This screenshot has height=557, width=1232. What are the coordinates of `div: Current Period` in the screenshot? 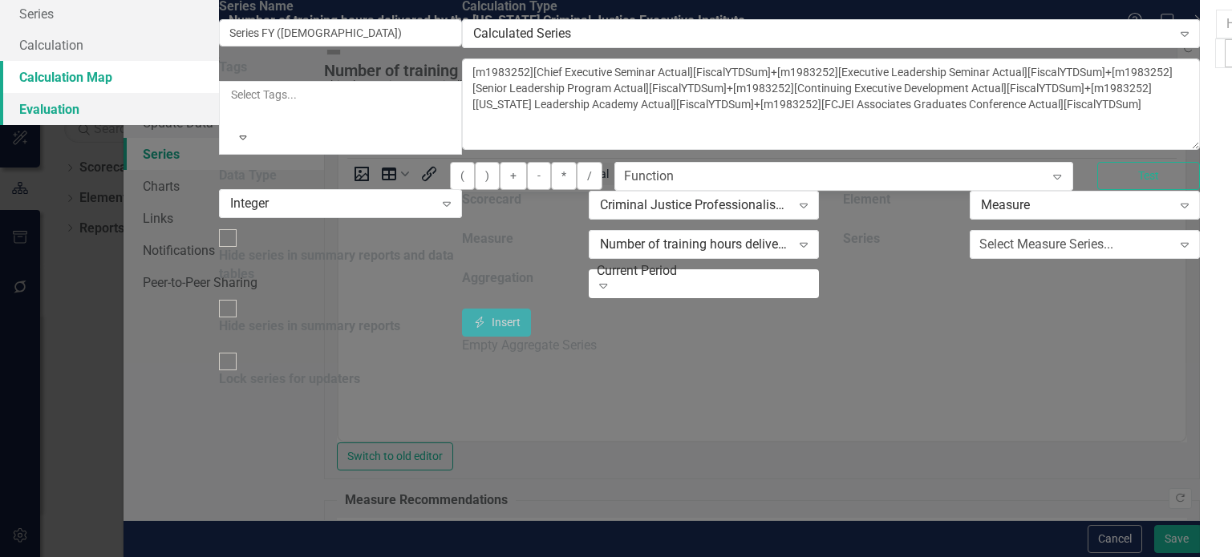 It's located at (708, 271).